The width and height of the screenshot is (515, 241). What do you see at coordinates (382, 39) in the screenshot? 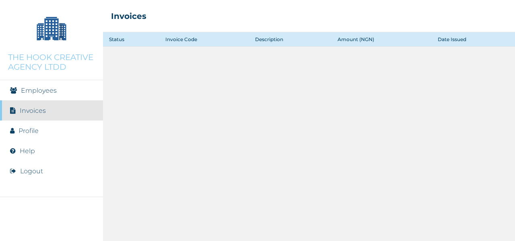
I see `th: Amount (NGN)` at bounding box center [382, 39].